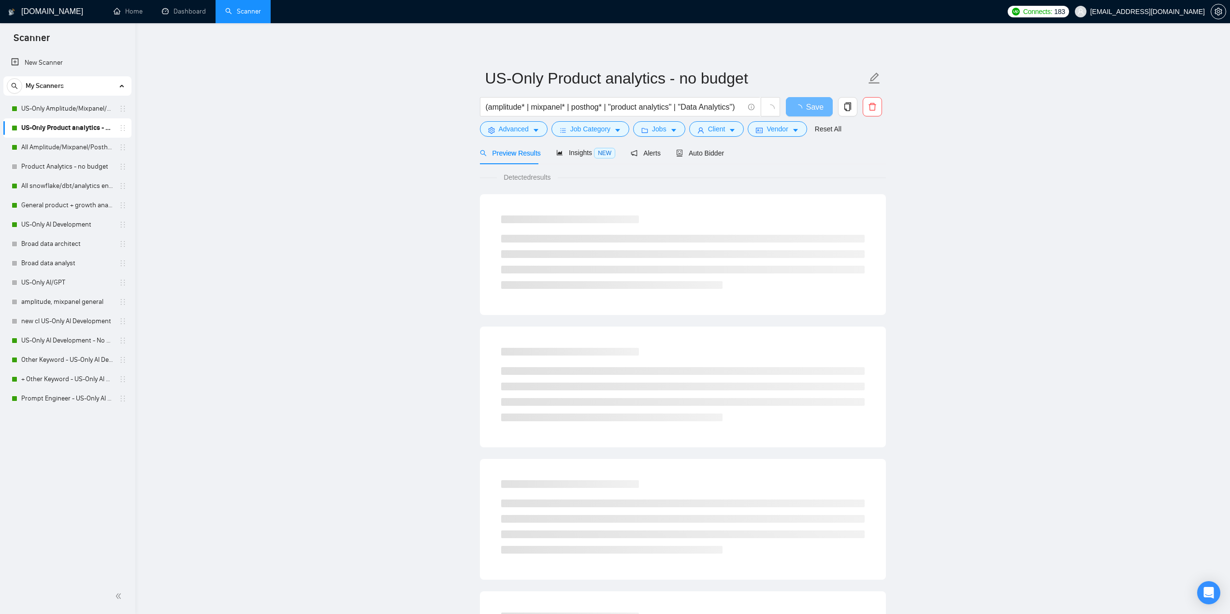  I want to click on a: + Other Keyword - US-Only AI Development, so click(67, 379).